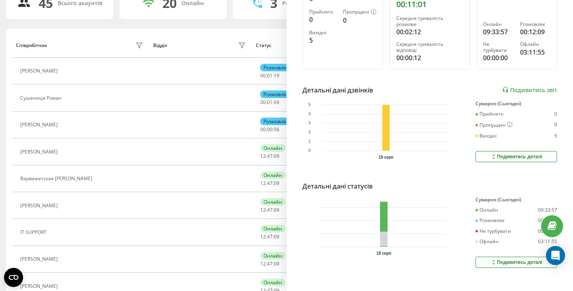 The height and width of the screenshot is (291, 573). Describe the element at coordinates (556, 255) in the screenshot. I see `div: Open Intercom Messenger` at that location.